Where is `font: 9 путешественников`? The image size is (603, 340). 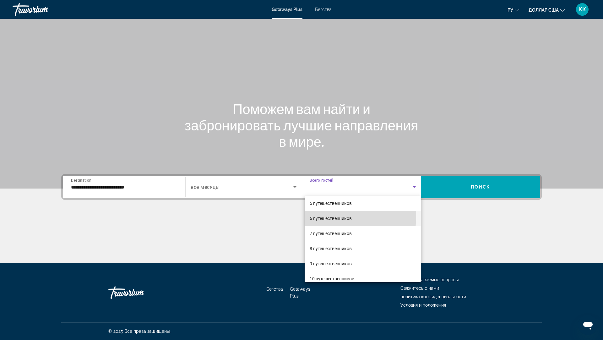 font: 9 путешественников is located at coordinates (331, 263).